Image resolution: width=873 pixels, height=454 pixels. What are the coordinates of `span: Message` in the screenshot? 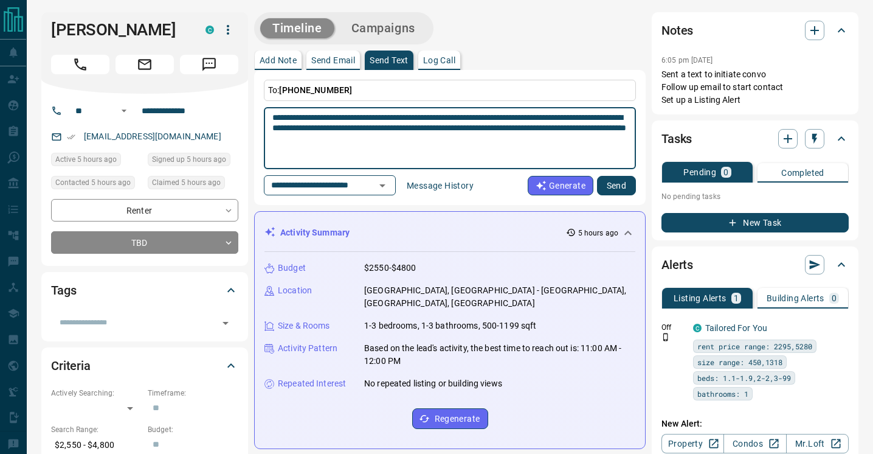 It's located at (209, 64).